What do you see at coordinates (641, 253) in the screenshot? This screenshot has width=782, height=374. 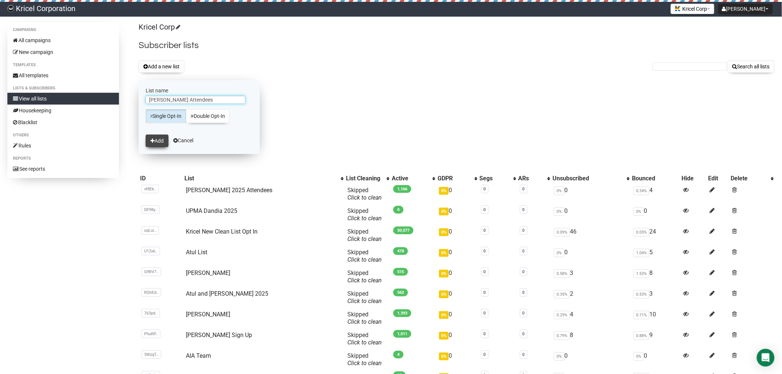 I see `span: 1.04%` at bounding box center [641, 253].